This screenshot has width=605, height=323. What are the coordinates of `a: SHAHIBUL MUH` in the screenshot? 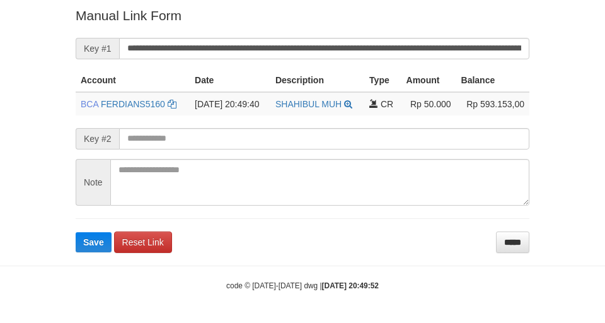 It's located at (308, 104).